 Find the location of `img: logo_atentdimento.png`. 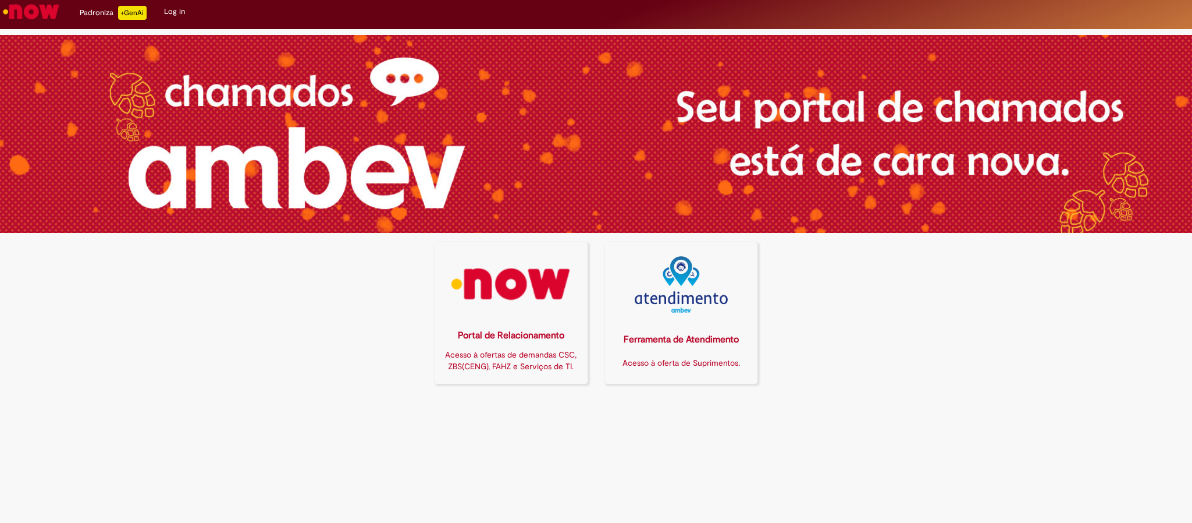

img: logo_atentdimento.png is located at coordinates (681, 284).